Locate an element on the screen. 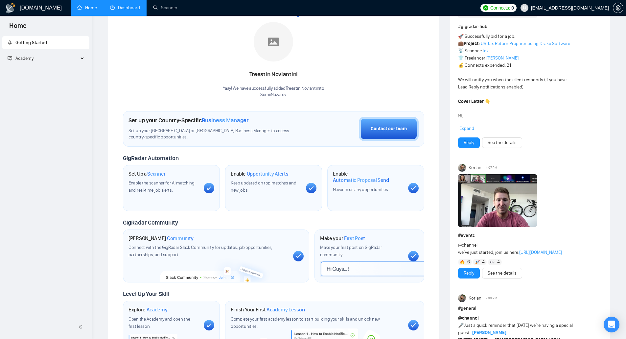 The height and width of the screenshot is (339, 626). img: upwork-logo.png is located at coordinates (485, 8).